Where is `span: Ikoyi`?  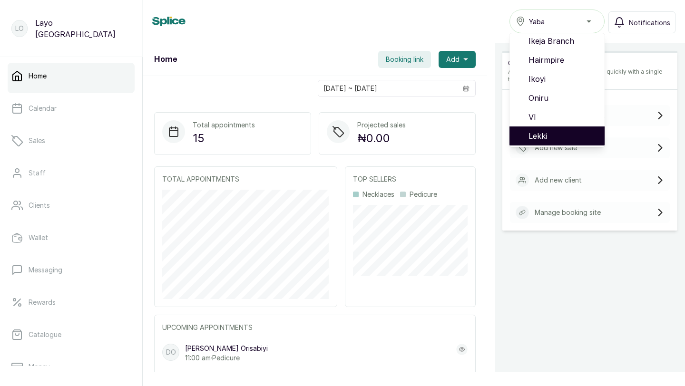 span: Ikoyi is located at coordinates (563, 79).